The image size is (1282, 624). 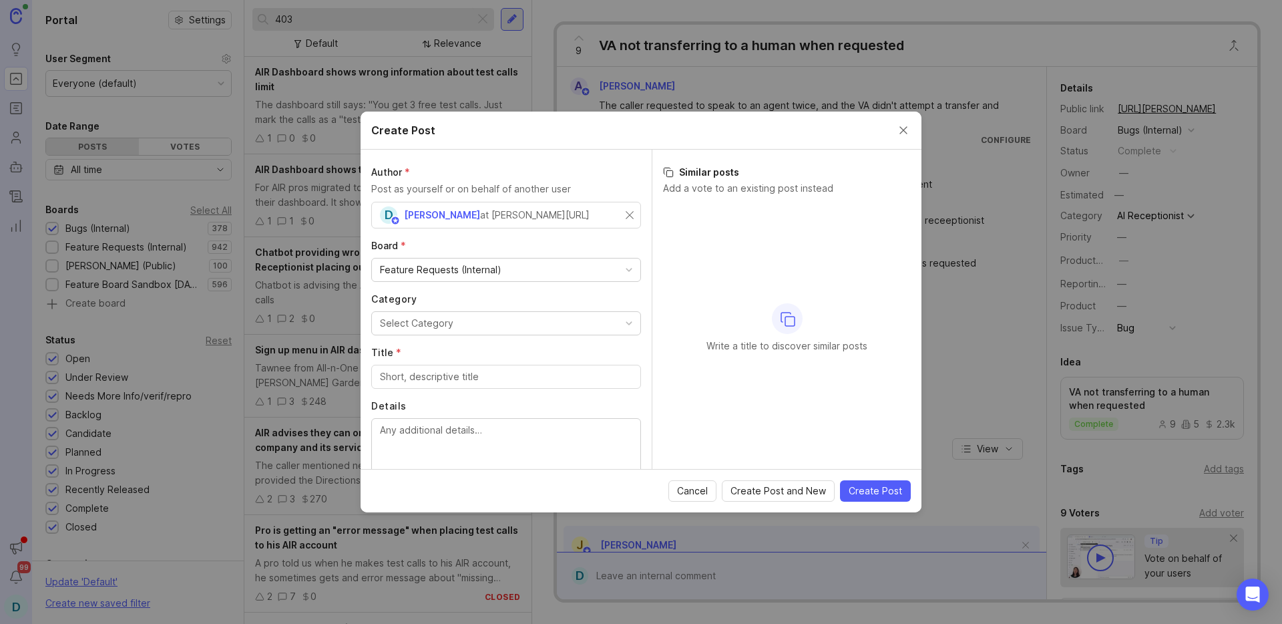 I want to click on div: D, so click(x=389, y=215).